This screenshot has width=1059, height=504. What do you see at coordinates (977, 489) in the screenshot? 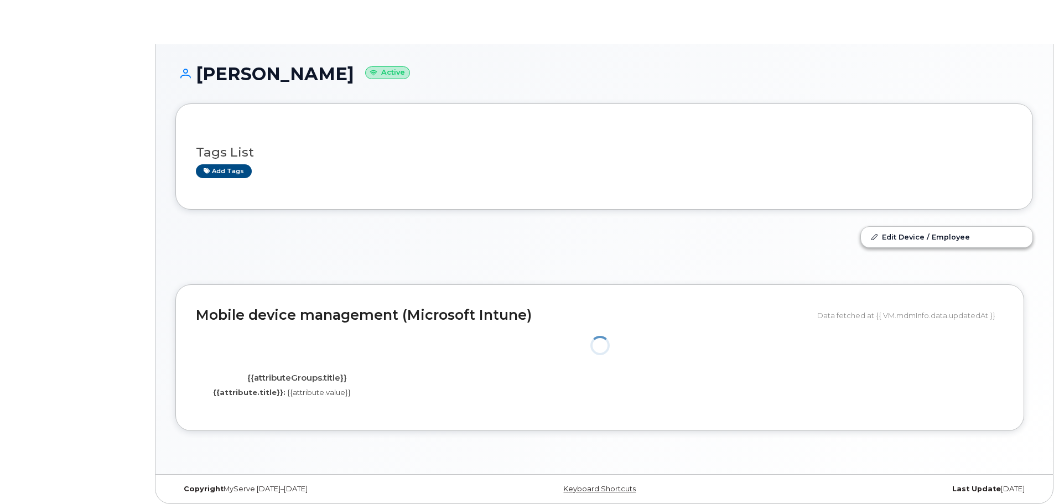
I see `strong: Last Update` at bounding box center [977, 489].